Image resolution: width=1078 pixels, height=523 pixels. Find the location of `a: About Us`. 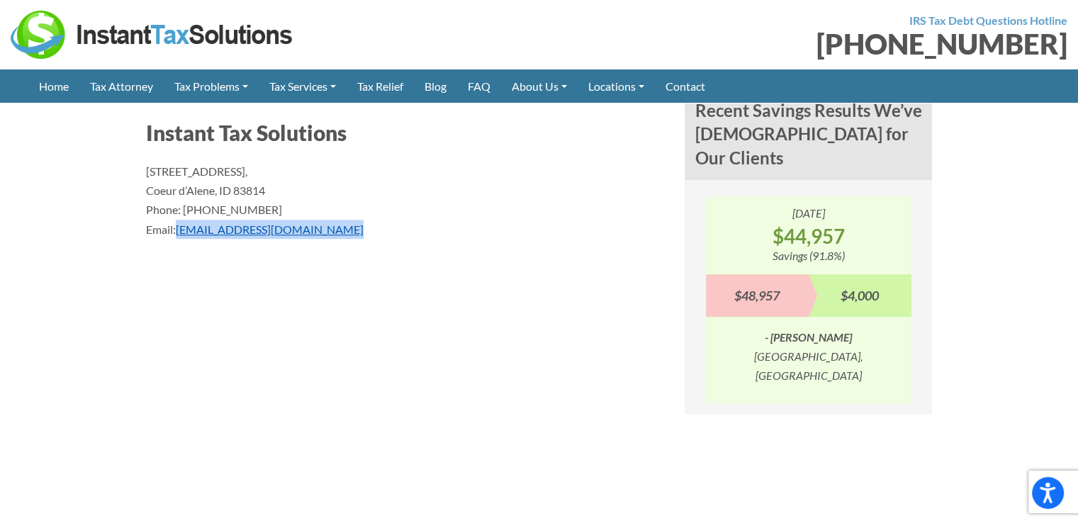

a: About Us is located at coordinates (539, 86).